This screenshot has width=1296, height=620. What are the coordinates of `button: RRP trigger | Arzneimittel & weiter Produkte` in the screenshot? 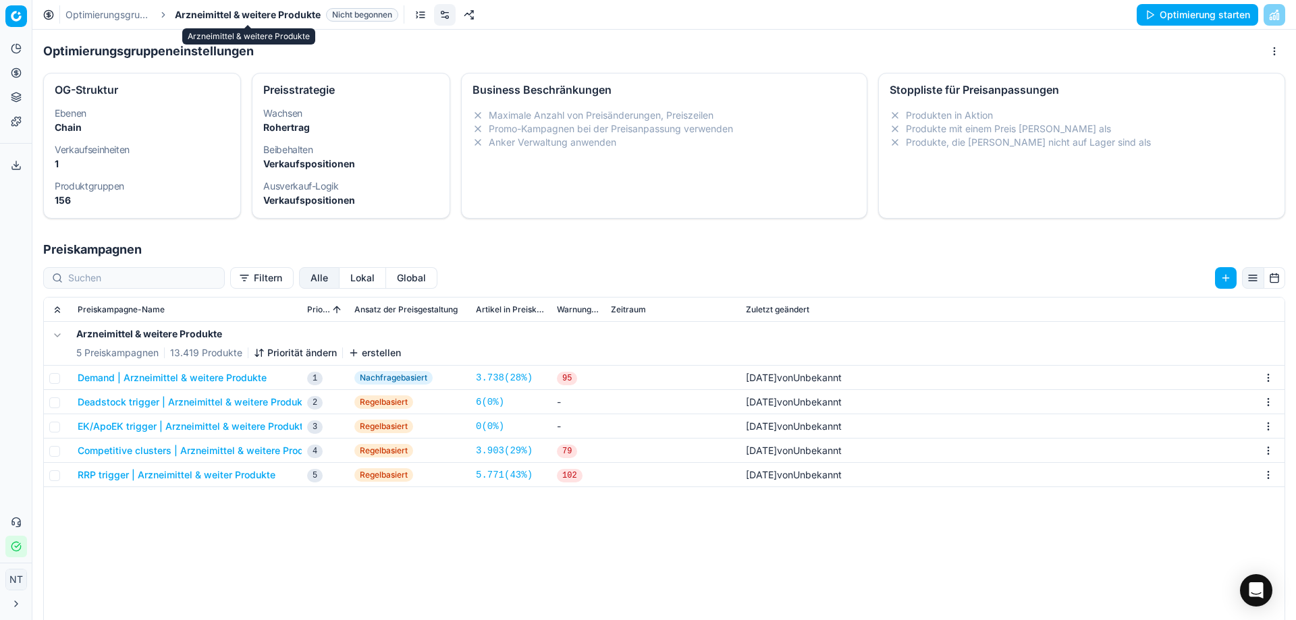 It's located at (176, 475).